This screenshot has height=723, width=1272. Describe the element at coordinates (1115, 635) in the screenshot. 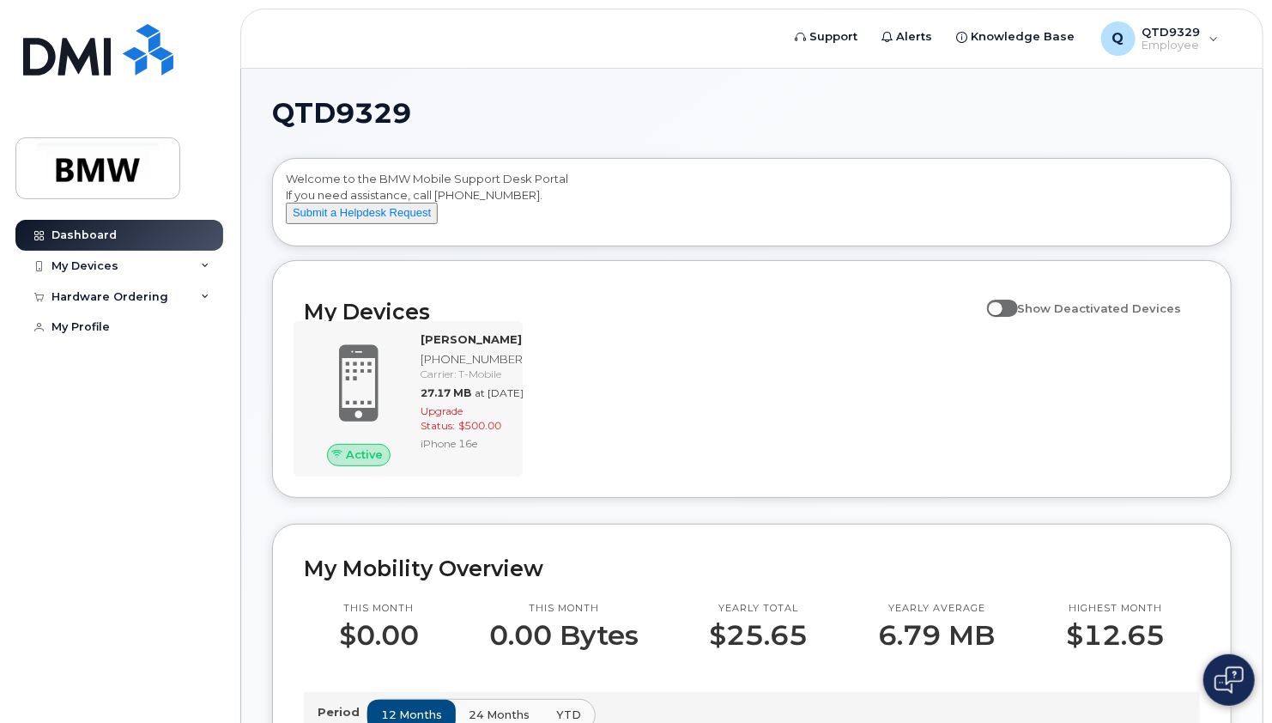

I see `p: $12.65` at that location.